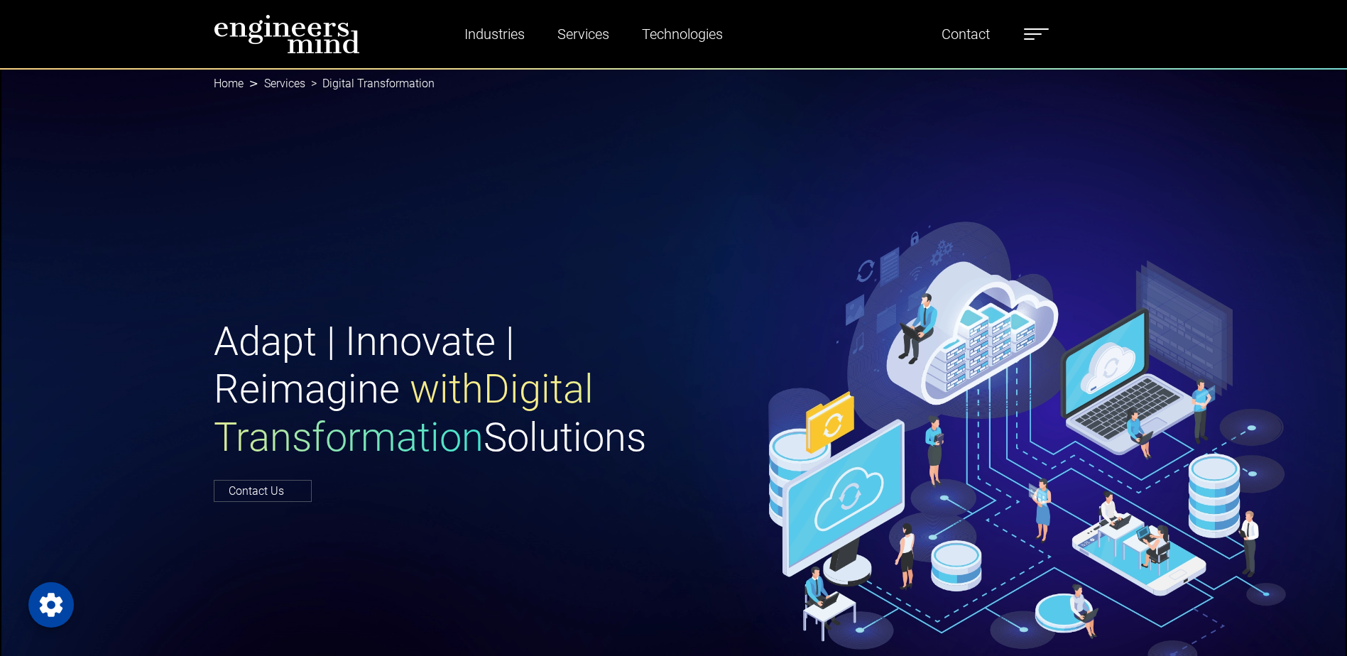 This screenshot has height=656, width=1347. I want to click on a: Contact Us, so click(263, 491).